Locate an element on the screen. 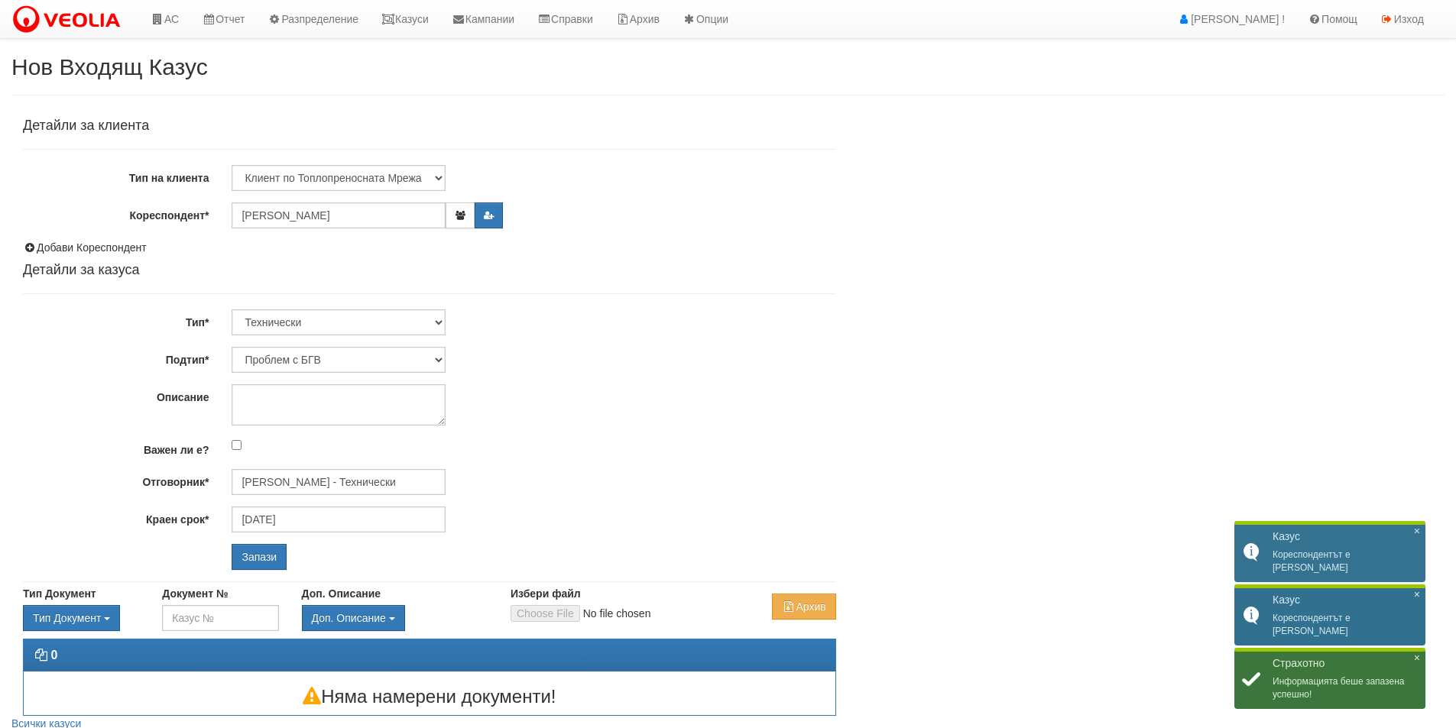  label: Подтип* is located at coordinates (115, 357).